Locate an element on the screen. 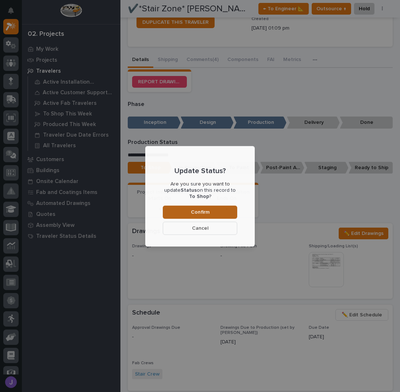  p: Are you sure you want to update on this record to ? is located at coordinates (200, 190).